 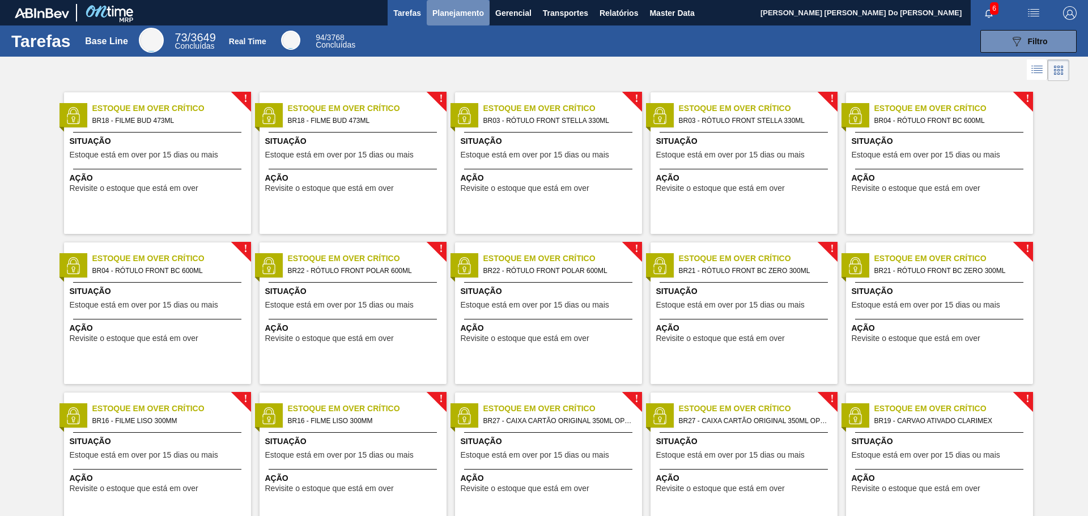 I want to click on span: BR18 - FILME BUD 473ML, so click(x=167, y=121).